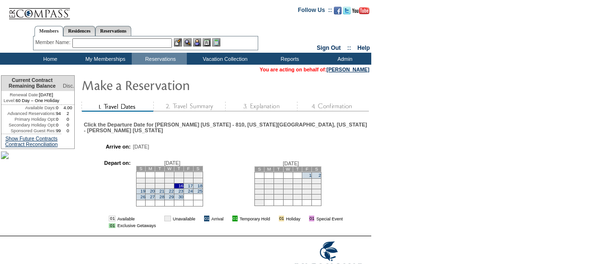 The height and width of the screenshot is (264, 606). What do you see at coordinates (198, 174) in the screenshot?
I see `td: 4` at bounding box center [198, 174].